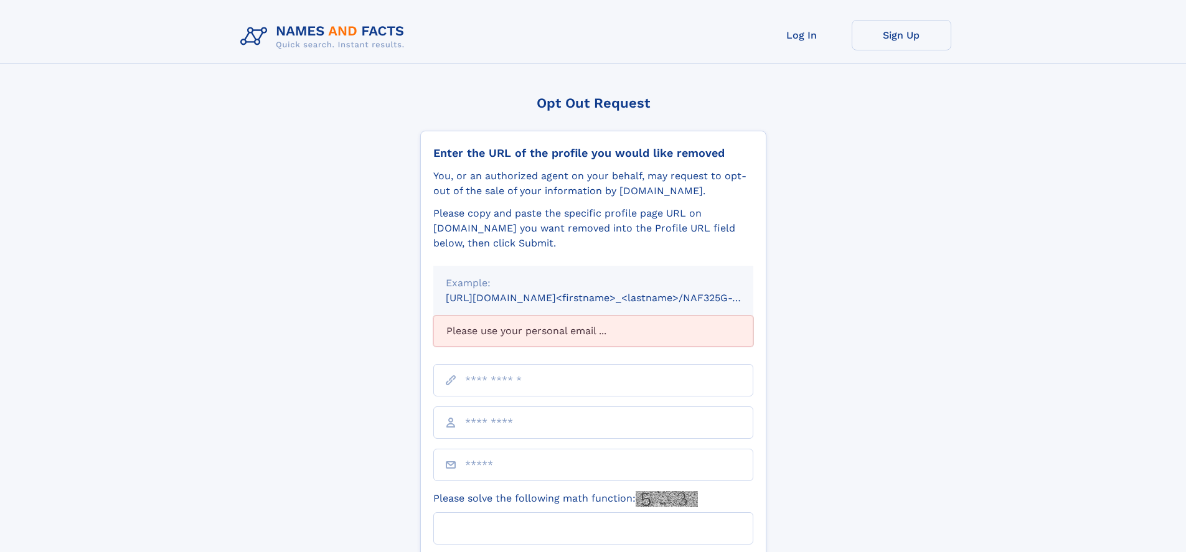  Describe the element at coordinates (902, 35) in the screenshot. I see `a: Sign Up` at that location.